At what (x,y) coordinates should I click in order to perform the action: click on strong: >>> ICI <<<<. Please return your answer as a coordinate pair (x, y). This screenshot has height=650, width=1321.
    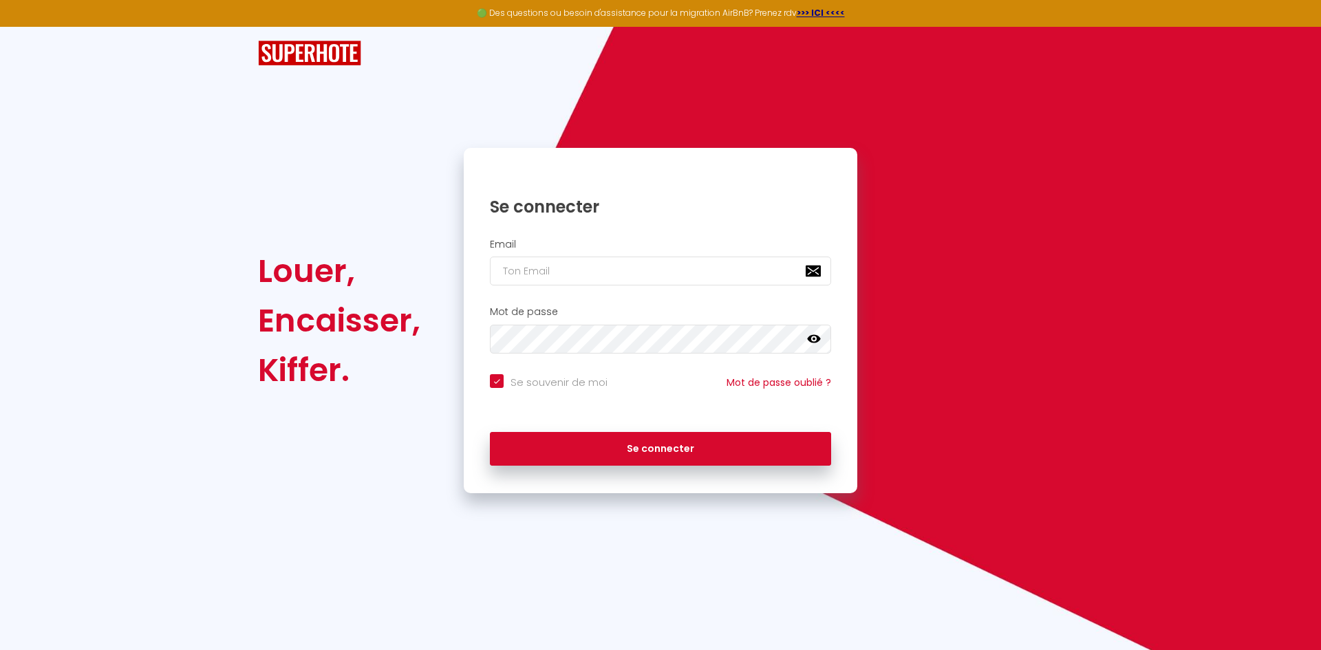
    Looking at the image, I should click on (821, 12).